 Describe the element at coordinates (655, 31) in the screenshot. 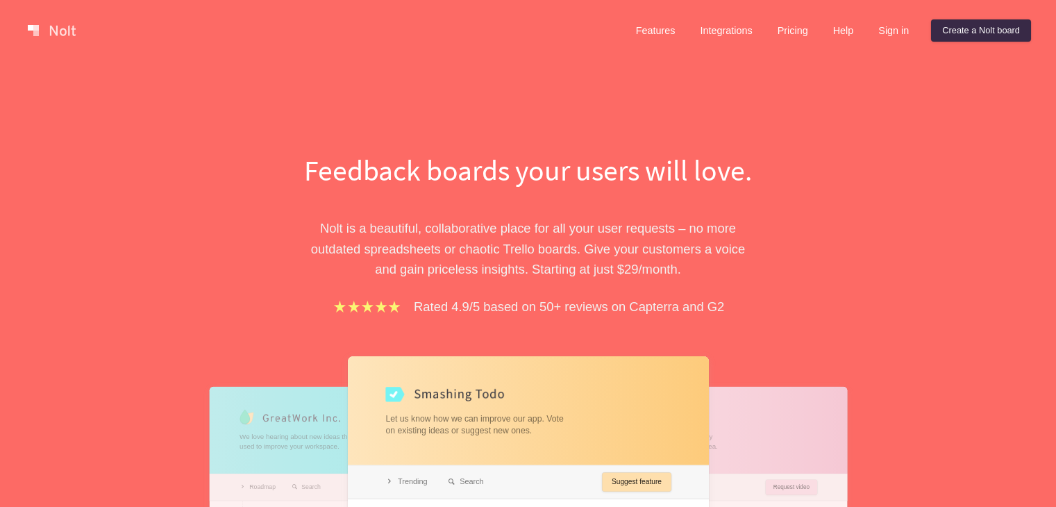

I see `a: Features` at that location.